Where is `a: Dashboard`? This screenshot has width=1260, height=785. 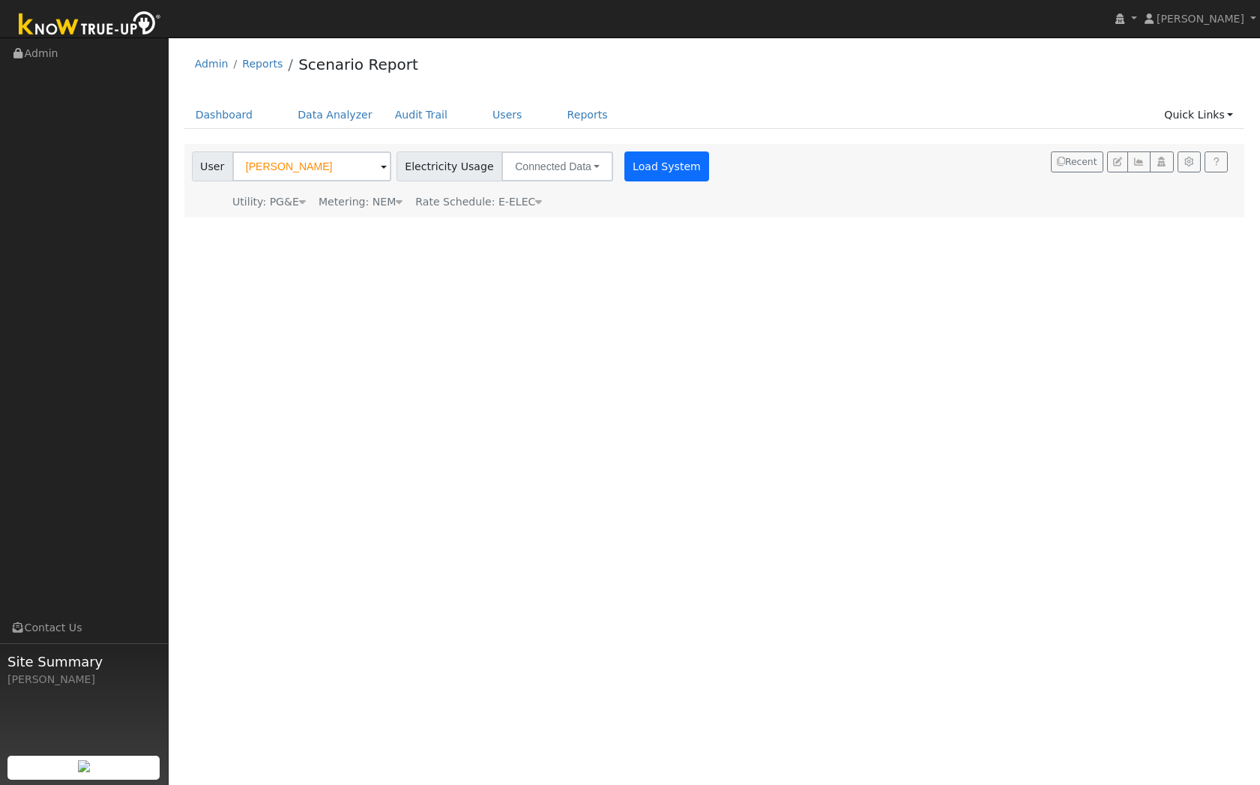
a: Dashboard is located at coordinates (224, 115).